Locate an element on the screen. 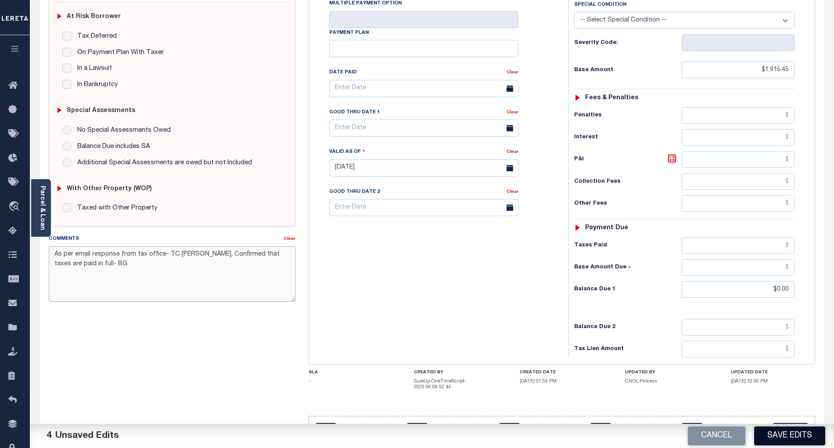  h6: Special Assessments is located at coordinates (101, 111).